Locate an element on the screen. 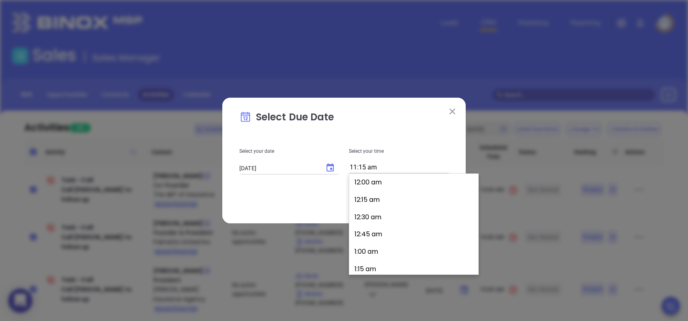 This screenshot has height=321, width=688. button: 1:15 am is located at coordinates (416, 269).